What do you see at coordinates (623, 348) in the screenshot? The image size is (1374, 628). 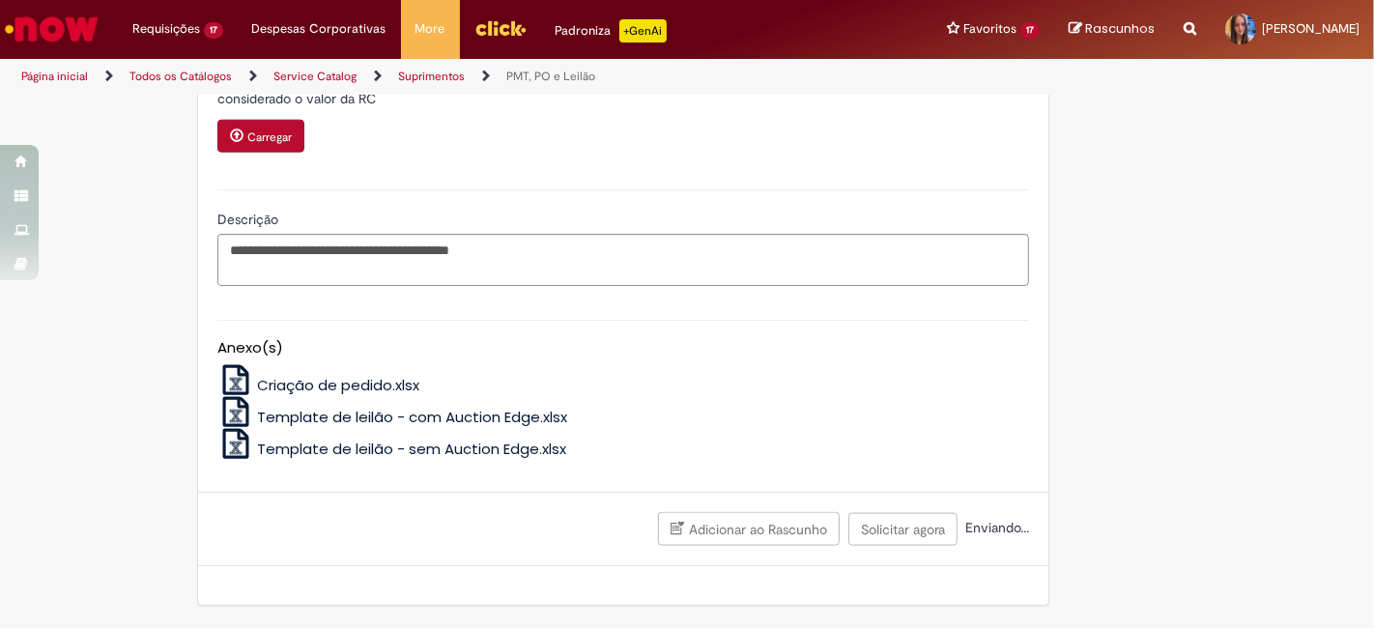 I see `h5: Anexo(s)` at bounding box center [623, 348].